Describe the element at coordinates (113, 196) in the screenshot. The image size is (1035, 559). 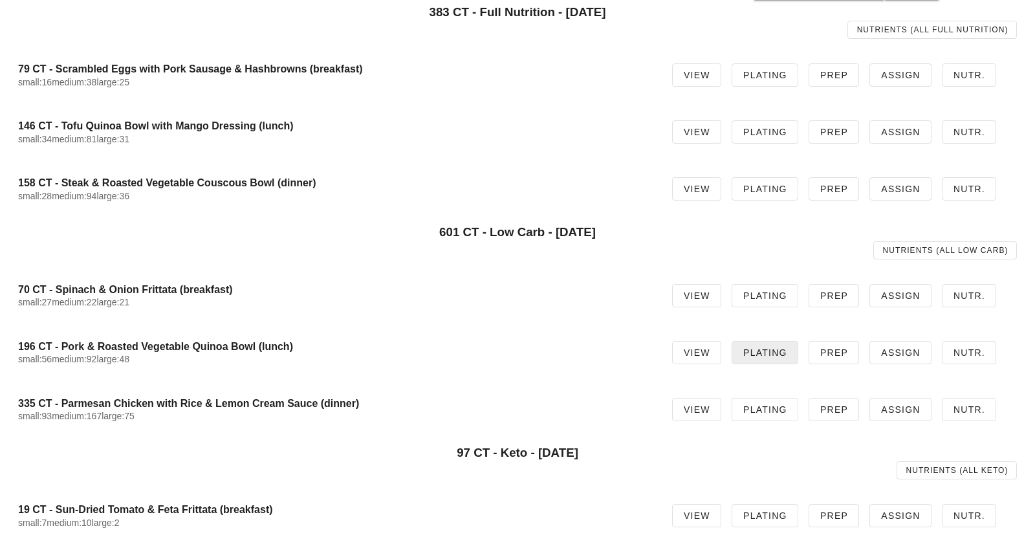
I see `span: large:36` at that location.